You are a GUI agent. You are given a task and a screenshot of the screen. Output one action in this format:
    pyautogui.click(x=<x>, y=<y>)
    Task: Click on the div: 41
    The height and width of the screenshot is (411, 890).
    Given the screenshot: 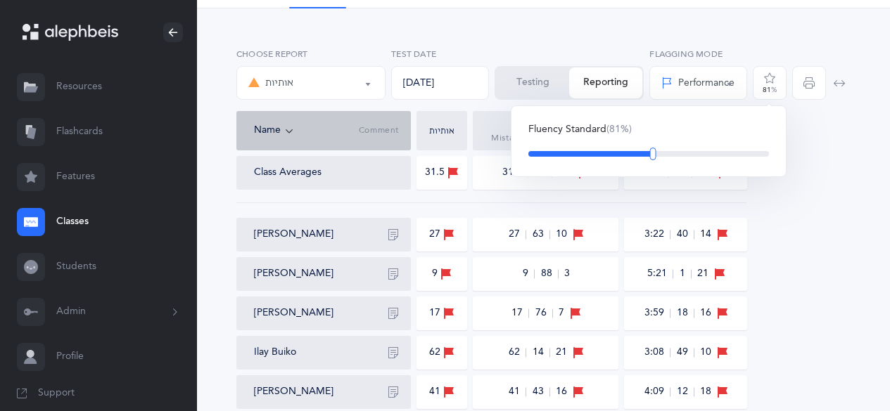 What is the action you would take?
    pyautogui.click(x=442, y=392)
    